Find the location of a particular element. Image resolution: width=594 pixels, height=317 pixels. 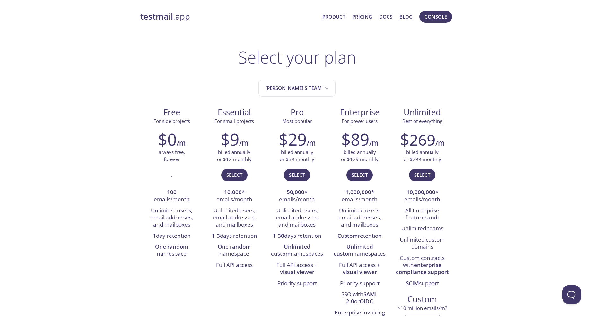

button: Marc Cedric's team is located at coordinates (297, 88).